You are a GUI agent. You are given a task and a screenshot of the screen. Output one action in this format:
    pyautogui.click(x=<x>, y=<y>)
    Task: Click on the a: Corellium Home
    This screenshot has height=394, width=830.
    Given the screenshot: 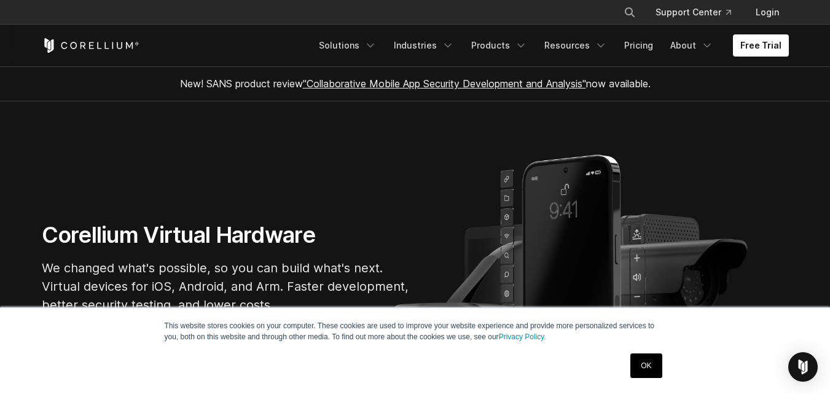 What is the action you would take?
    pyautogui.click(x=90, y=45)
    